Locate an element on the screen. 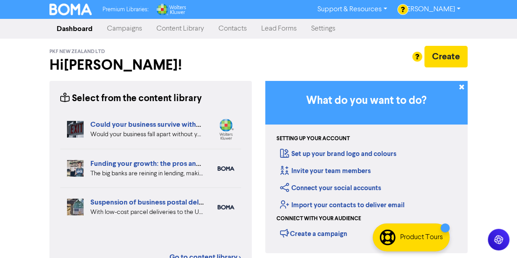 The height and width of the screenshot is (258, 517). a: Invite your team members is located at coordinates (325, 171).